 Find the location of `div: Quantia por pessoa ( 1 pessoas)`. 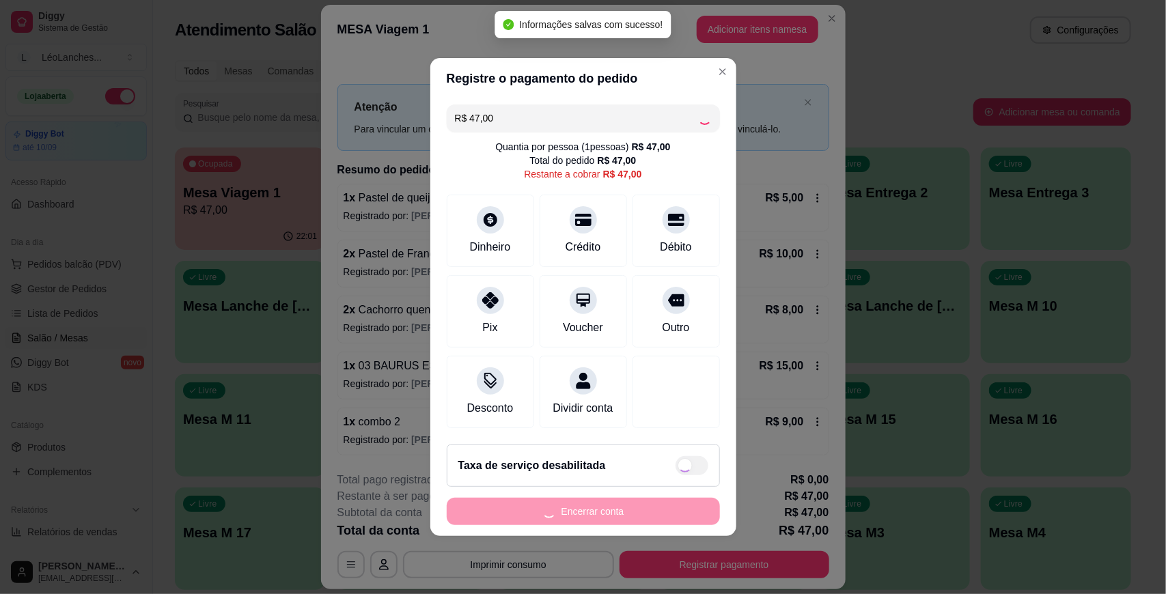

div: Quantia por pessoa ( 1 pessoas) is located at coordinates (583, 147).